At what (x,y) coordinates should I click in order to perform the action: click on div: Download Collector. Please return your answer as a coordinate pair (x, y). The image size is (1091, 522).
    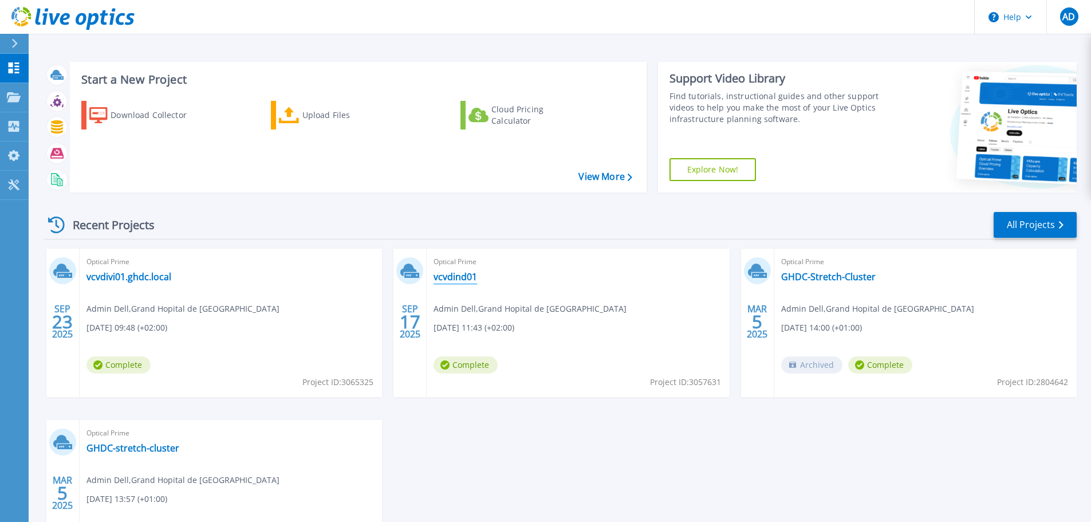
    Looking at the image, I should click on (156, 115).